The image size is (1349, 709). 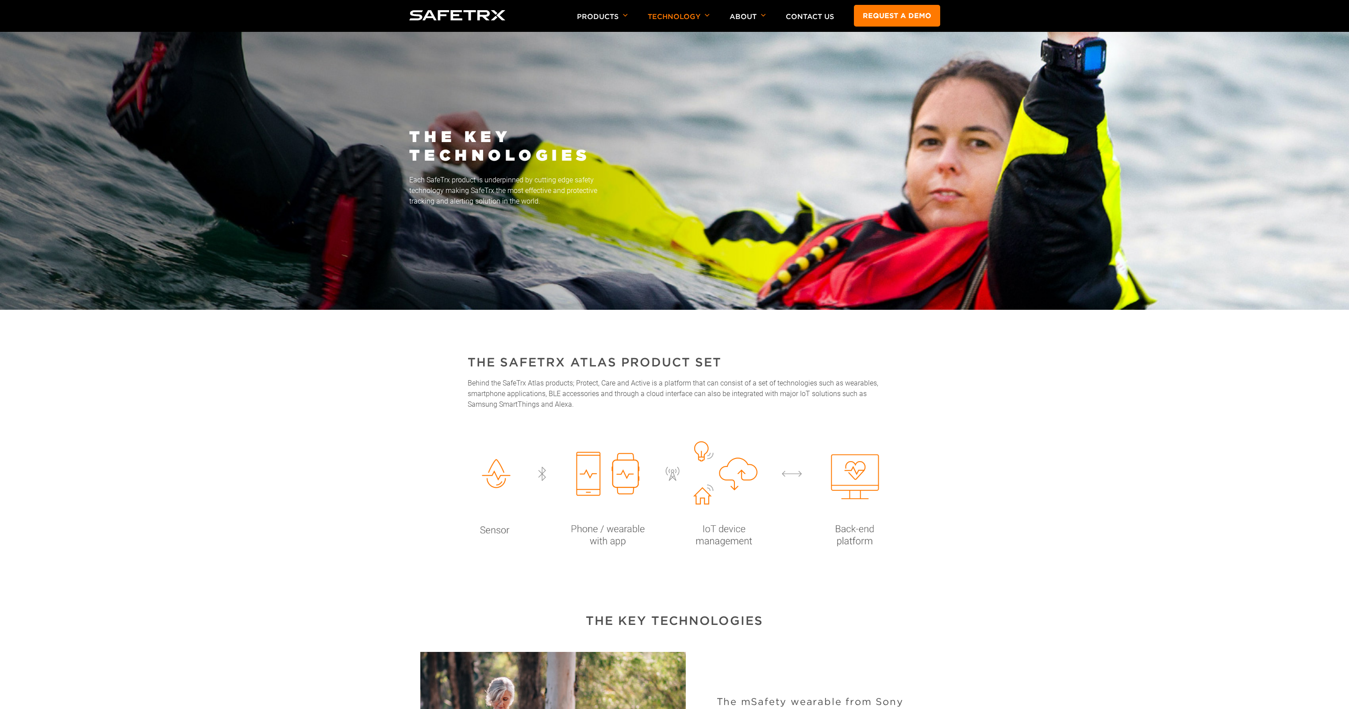 I want to click on p: Products, so click(x=602, y=22).